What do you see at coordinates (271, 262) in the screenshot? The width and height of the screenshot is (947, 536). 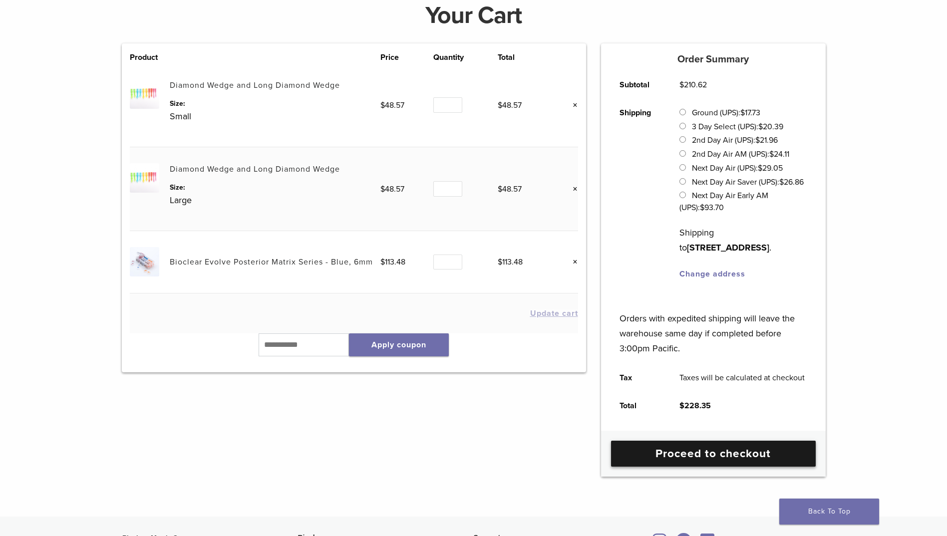 I see `a: Bioclear Evolve Posterior Matrix Series - Blue, 6mm` at bounding box center [271, 262].